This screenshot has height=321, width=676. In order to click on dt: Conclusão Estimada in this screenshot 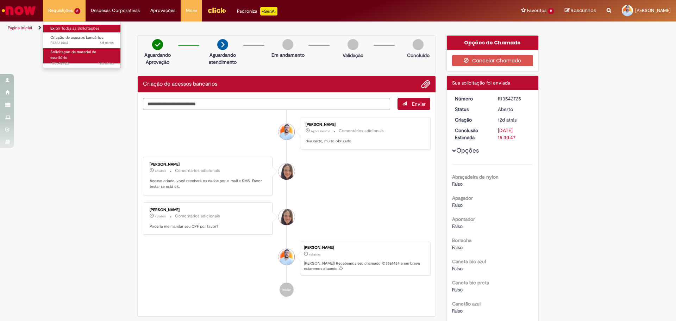, I will do `click(471, 134)`.